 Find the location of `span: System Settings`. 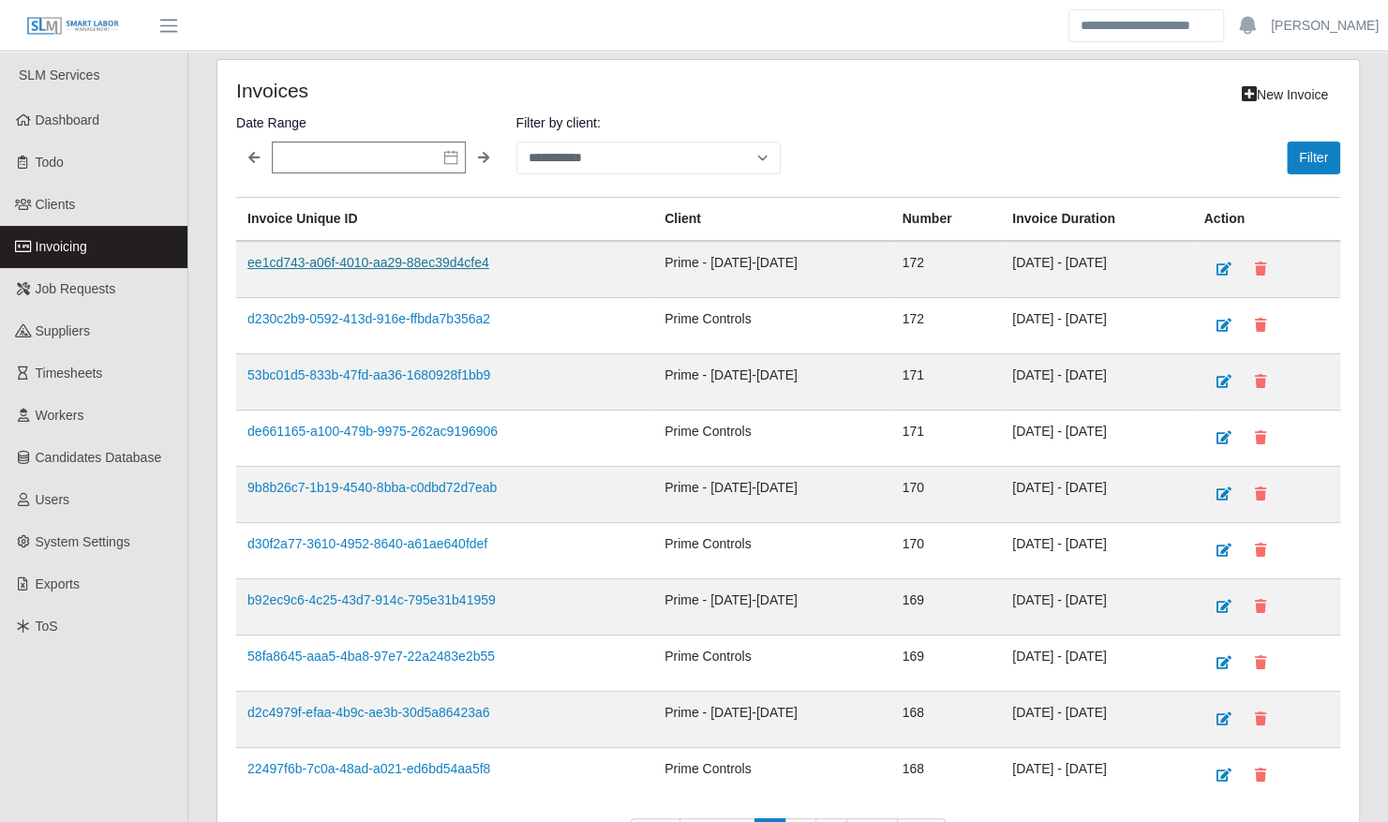

span: System Settings is located at coordinates (82, 542).